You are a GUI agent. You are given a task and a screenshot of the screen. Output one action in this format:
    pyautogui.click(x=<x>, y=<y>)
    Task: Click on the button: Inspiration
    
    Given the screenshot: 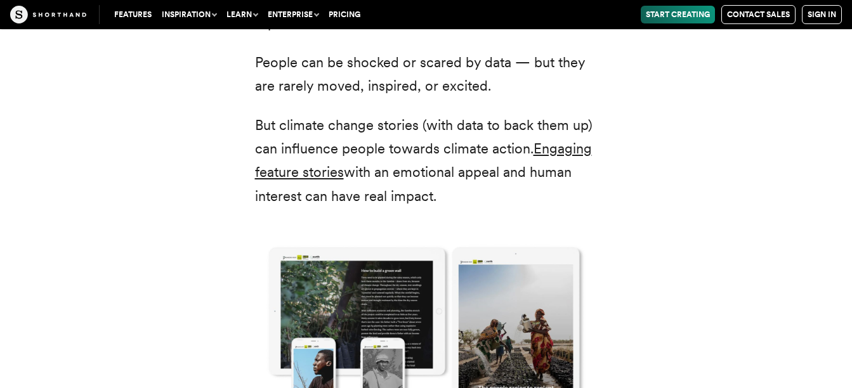 What is the action you would take?
    pyautogui.click(x=189, y=15)
    